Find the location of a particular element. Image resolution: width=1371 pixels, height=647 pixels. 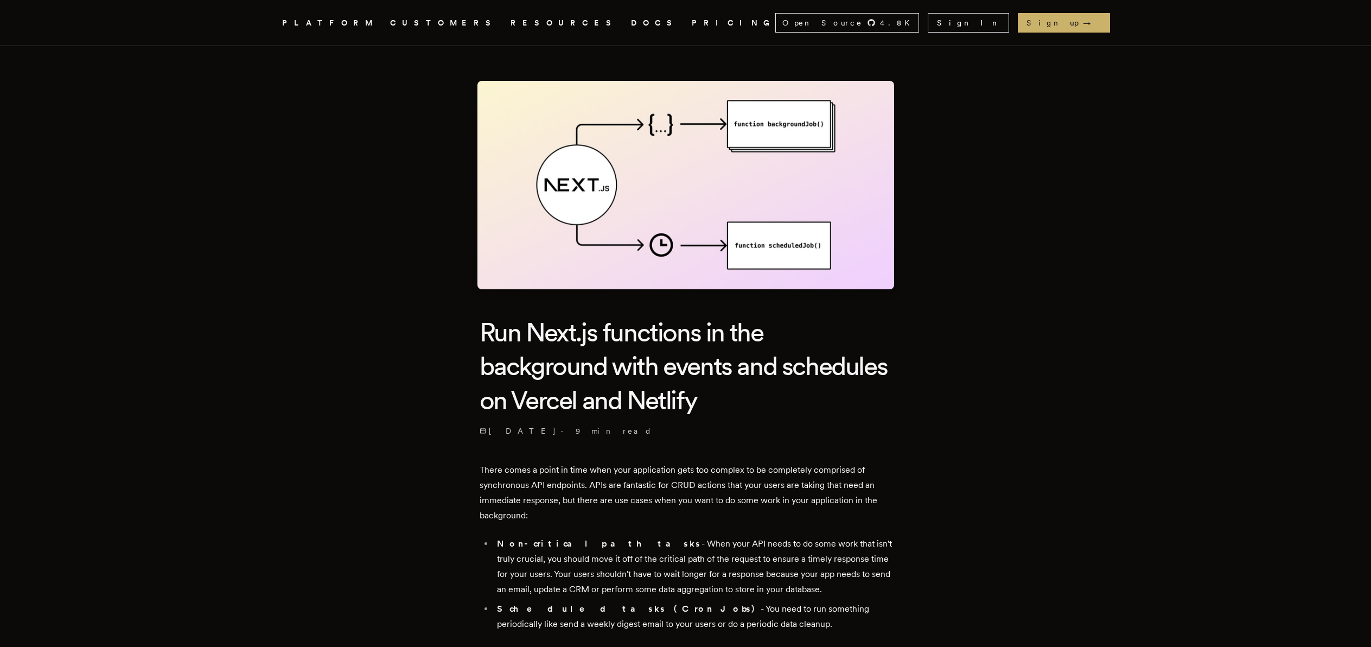

span: 9 min read is located at coordinates (614, 431).